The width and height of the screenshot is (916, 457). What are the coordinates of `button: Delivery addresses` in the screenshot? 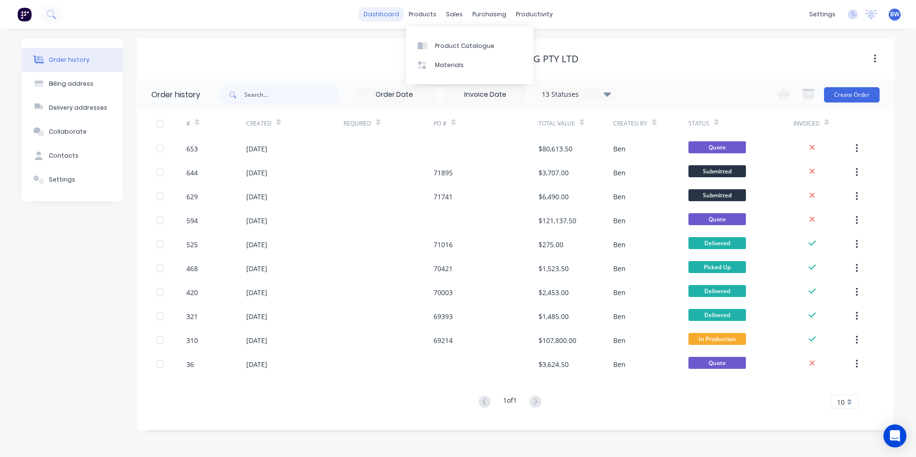 It's located at (72, 108).